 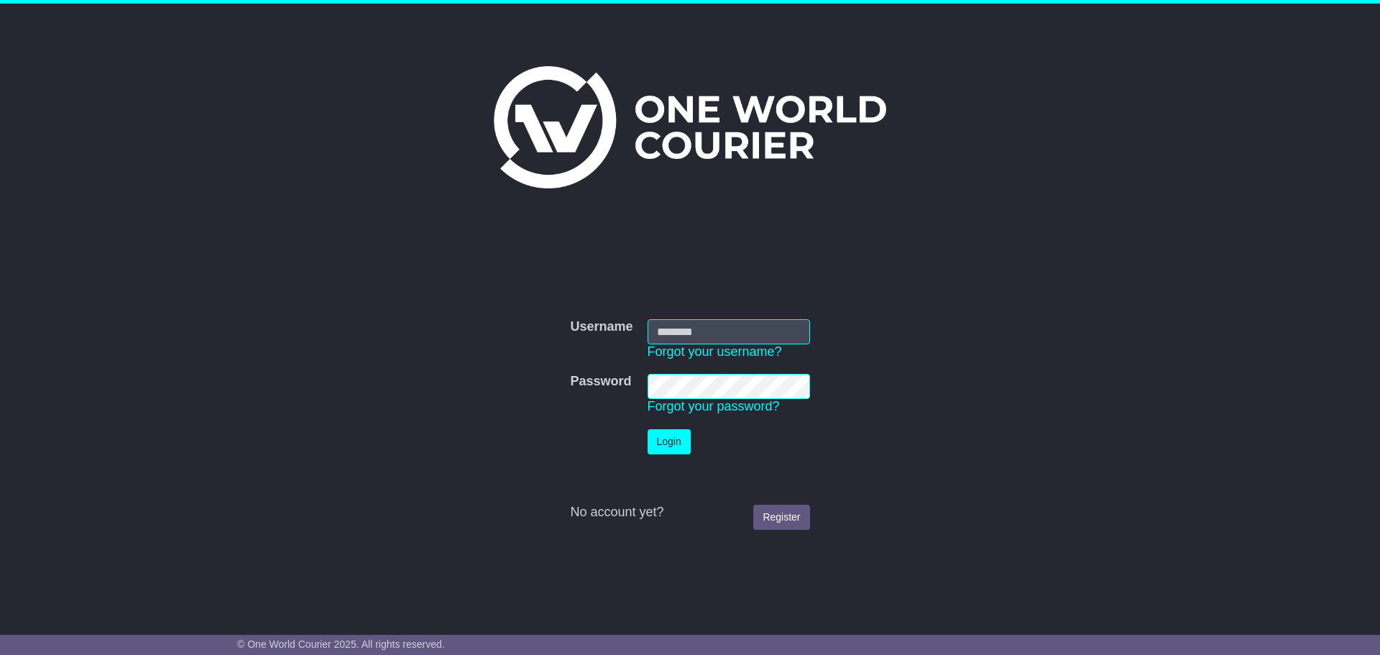 I want to click on button: Login, so click(x=669, y=441).